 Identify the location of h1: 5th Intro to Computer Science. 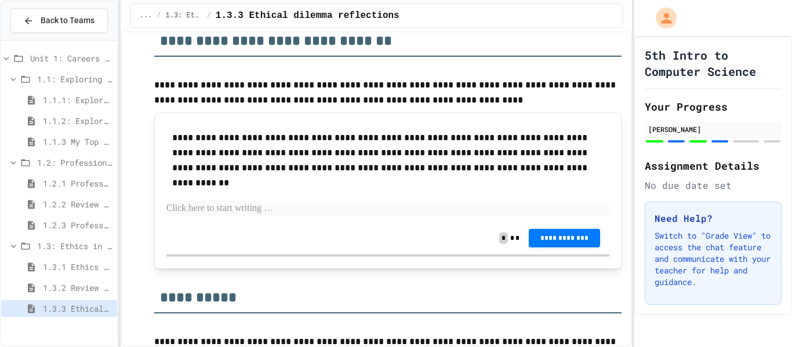
(713, 63).